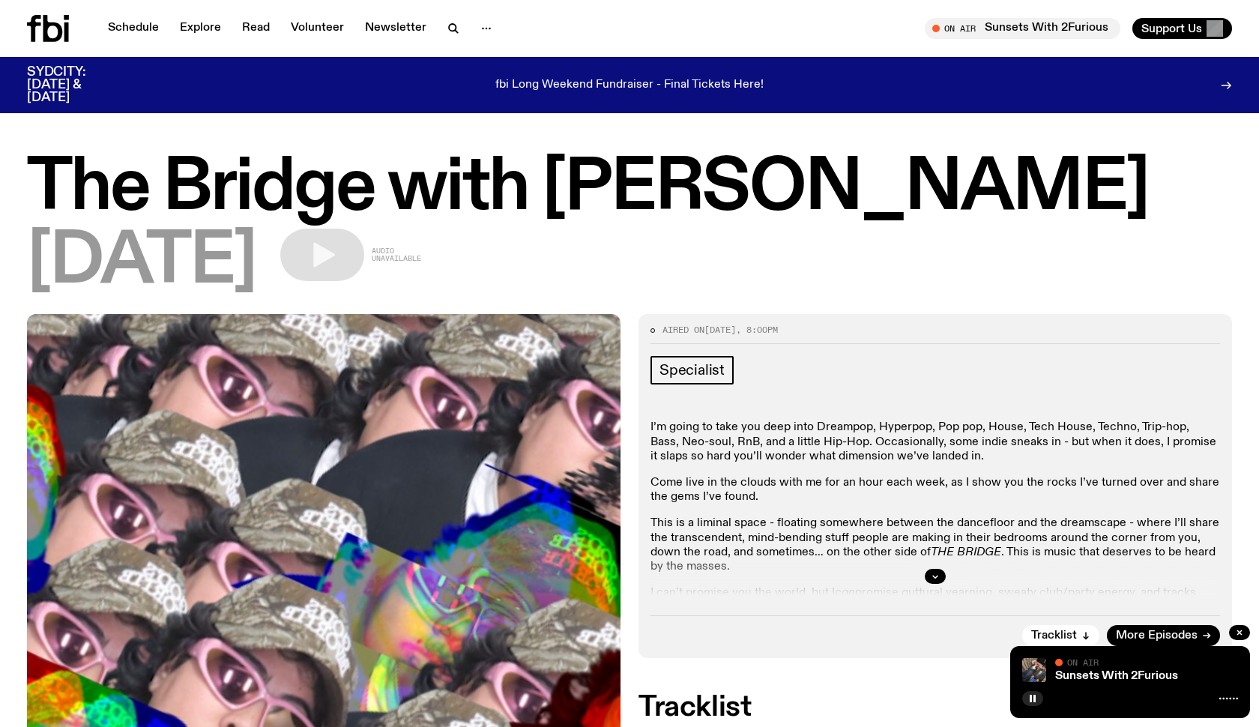 This screenshot has width=1259, height=727. Describe the element at coordinates (200, 28) in the screenshot. I see `a: Explore` at that location.